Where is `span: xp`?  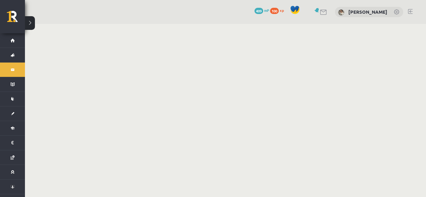
span: xp is located at coordinates (282, 10).